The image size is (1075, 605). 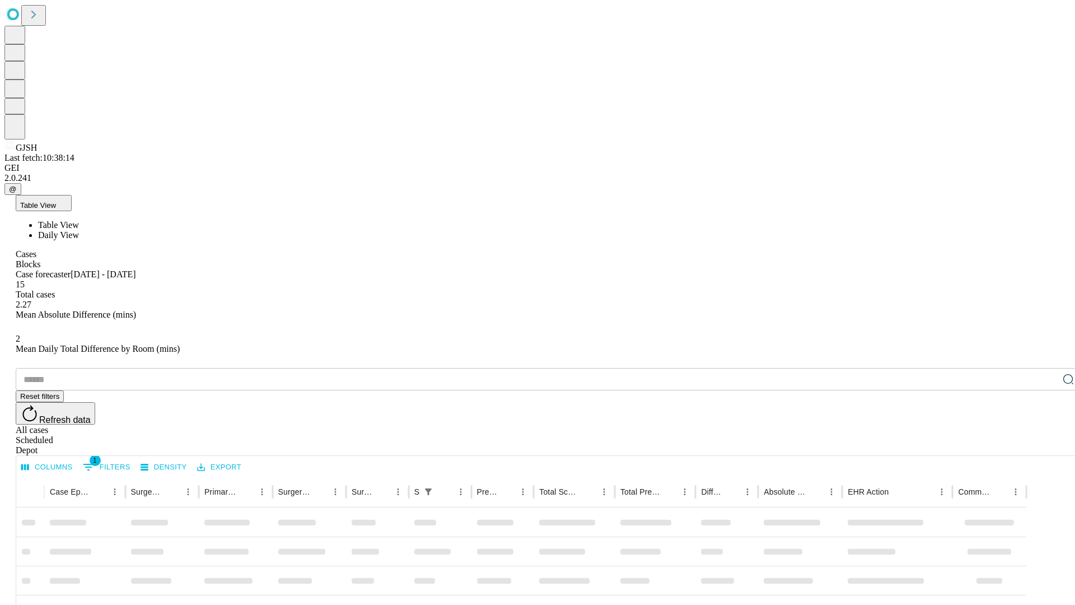 I want to click on div: Difference, so click(x=712, y=492).